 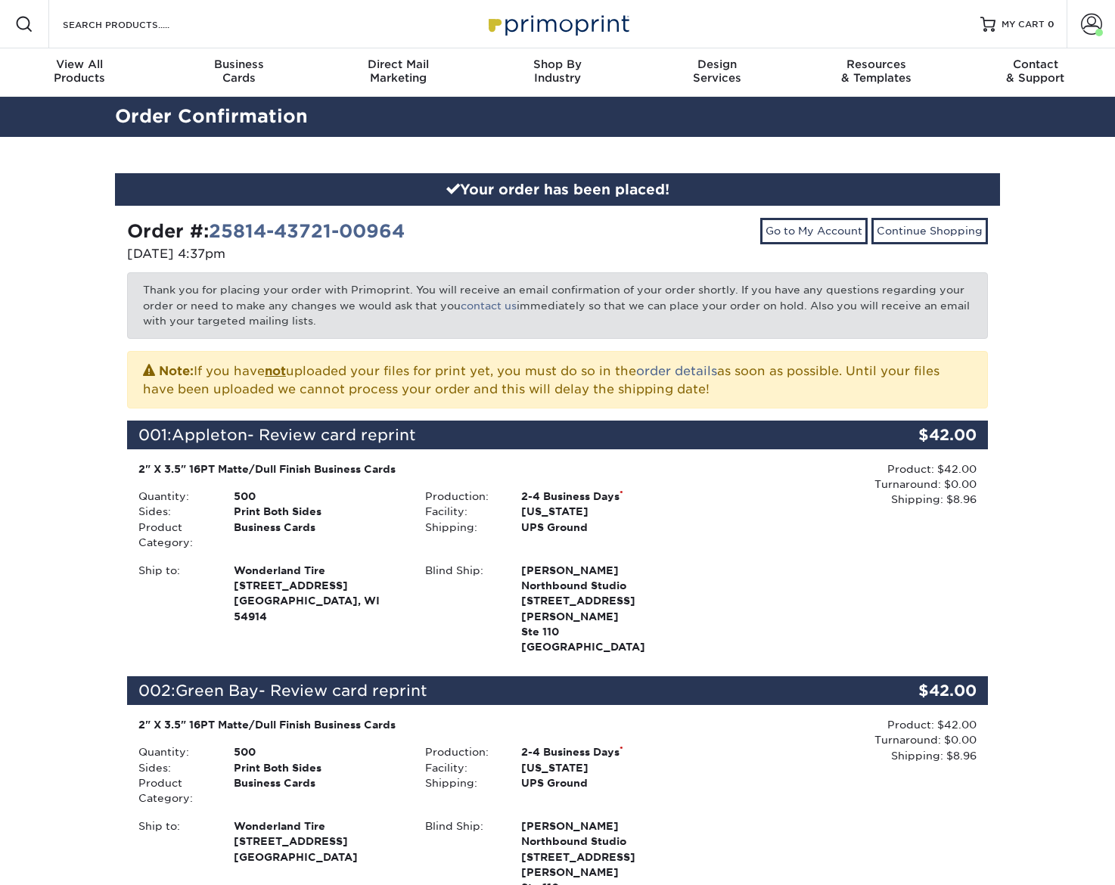 What do you see at coordinates (676, 371) in the screenshot?
I see `a: order details` at bounding box center [676, 371].